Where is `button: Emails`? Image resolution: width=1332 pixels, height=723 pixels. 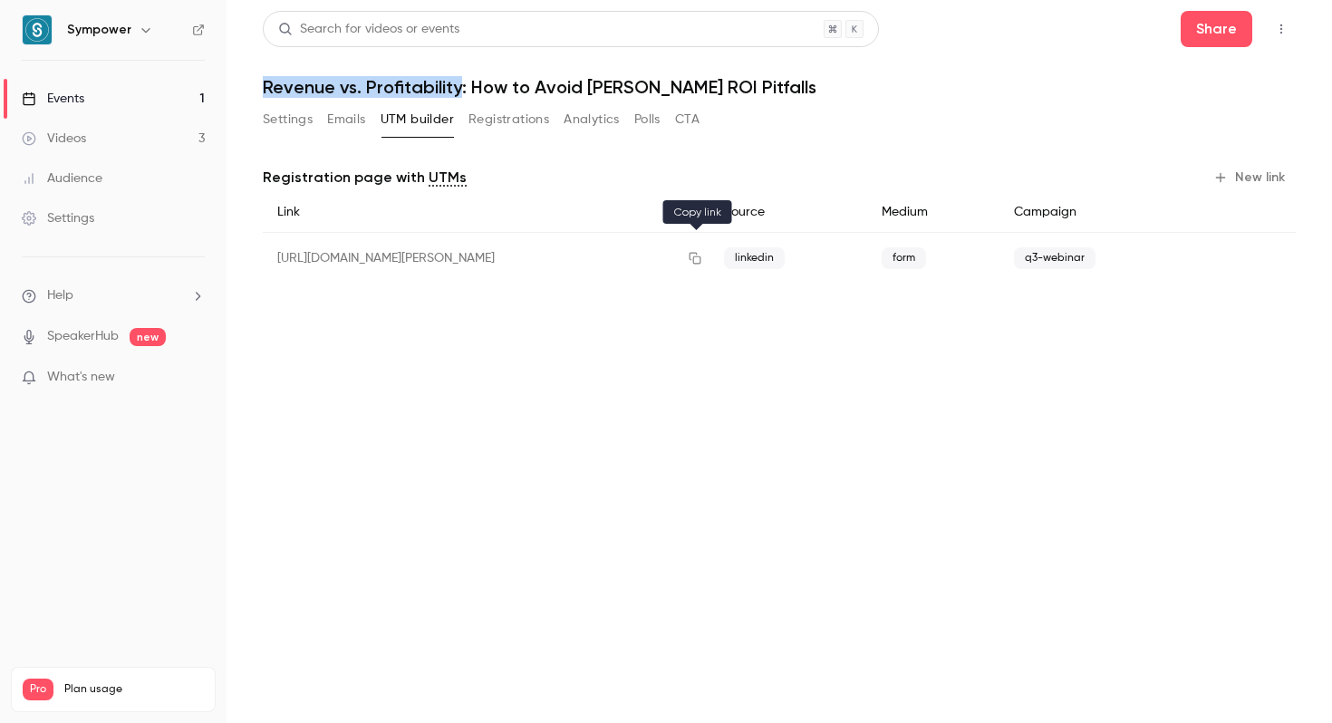
button: Emails is located at coordinates (346, 120).